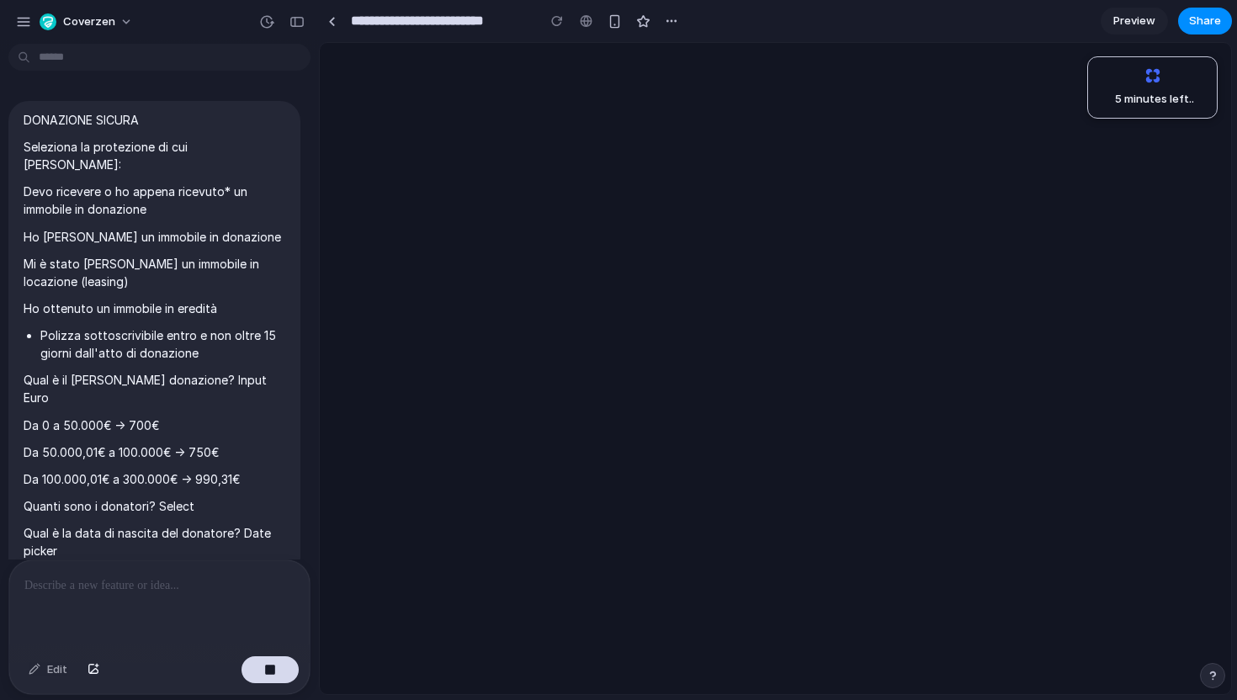  What do you see at coordinates (1147, 99) in the screenshot?
I see `span: 5 minutes left ..` at bounding box center [1147, 99].